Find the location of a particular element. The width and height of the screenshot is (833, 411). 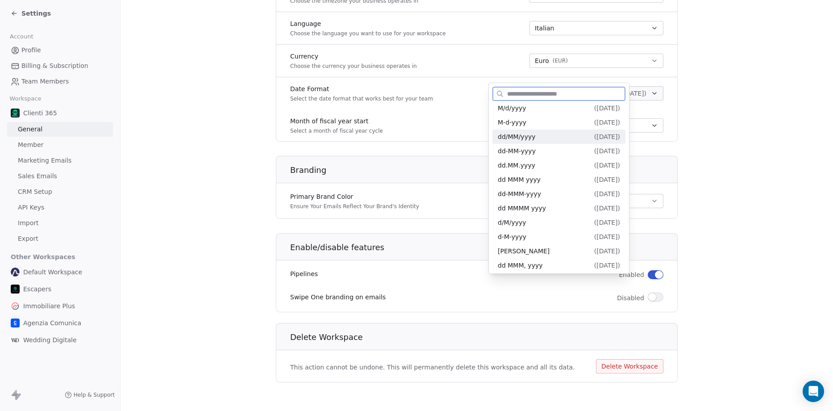

span: dd/MM/yyyy is located at coordinates (517, 137).